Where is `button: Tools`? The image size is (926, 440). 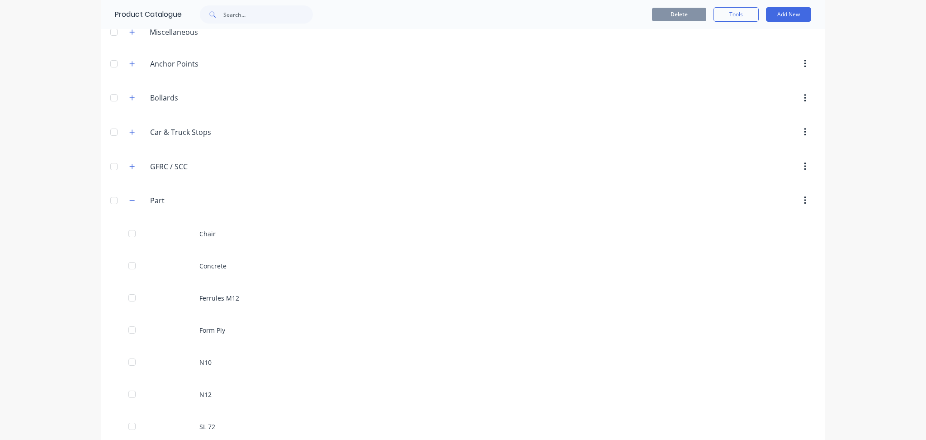
button: Tools is located at coordinates (736, 14).